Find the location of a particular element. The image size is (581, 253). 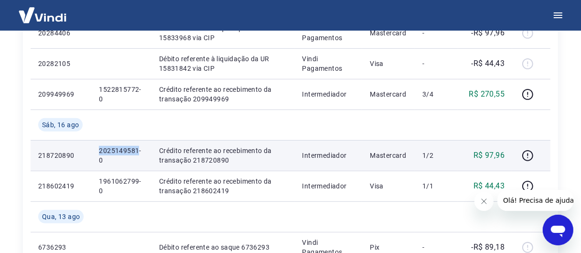

span: Qua, 13 ago is located at coordinates (61, 216).